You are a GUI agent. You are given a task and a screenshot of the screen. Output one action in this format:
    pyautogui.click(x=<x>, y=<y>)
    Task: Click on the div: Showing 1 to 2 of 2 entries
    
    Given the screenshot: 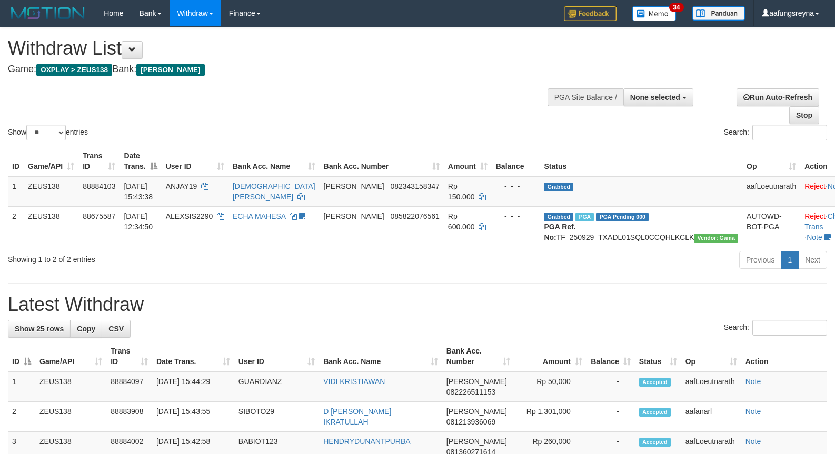 What is the action you would take?
    pyautogui.click(x=174, y=257)
    